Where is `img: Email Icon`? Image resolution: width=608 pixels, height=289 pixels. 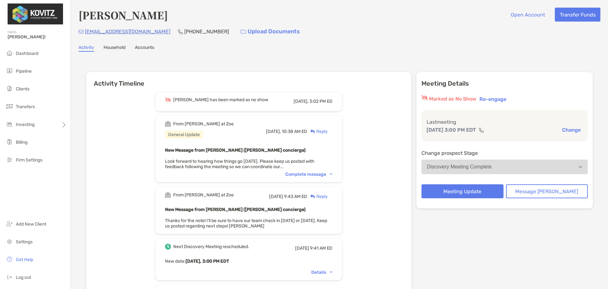
img: Email Icon is located at coordinates (81, 32).